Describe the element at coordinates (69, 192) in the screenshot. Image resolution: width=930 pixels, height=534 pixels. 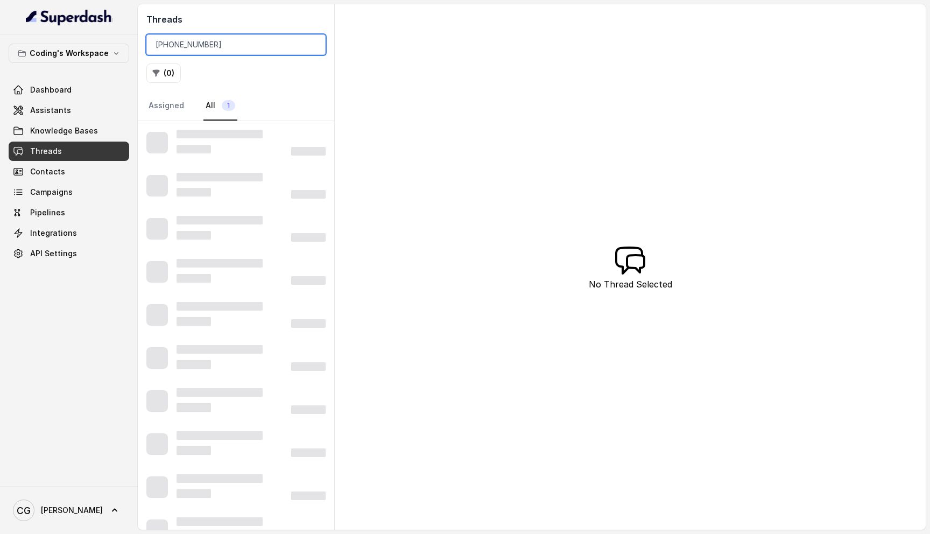
I see `a: Campaigns` at that location.